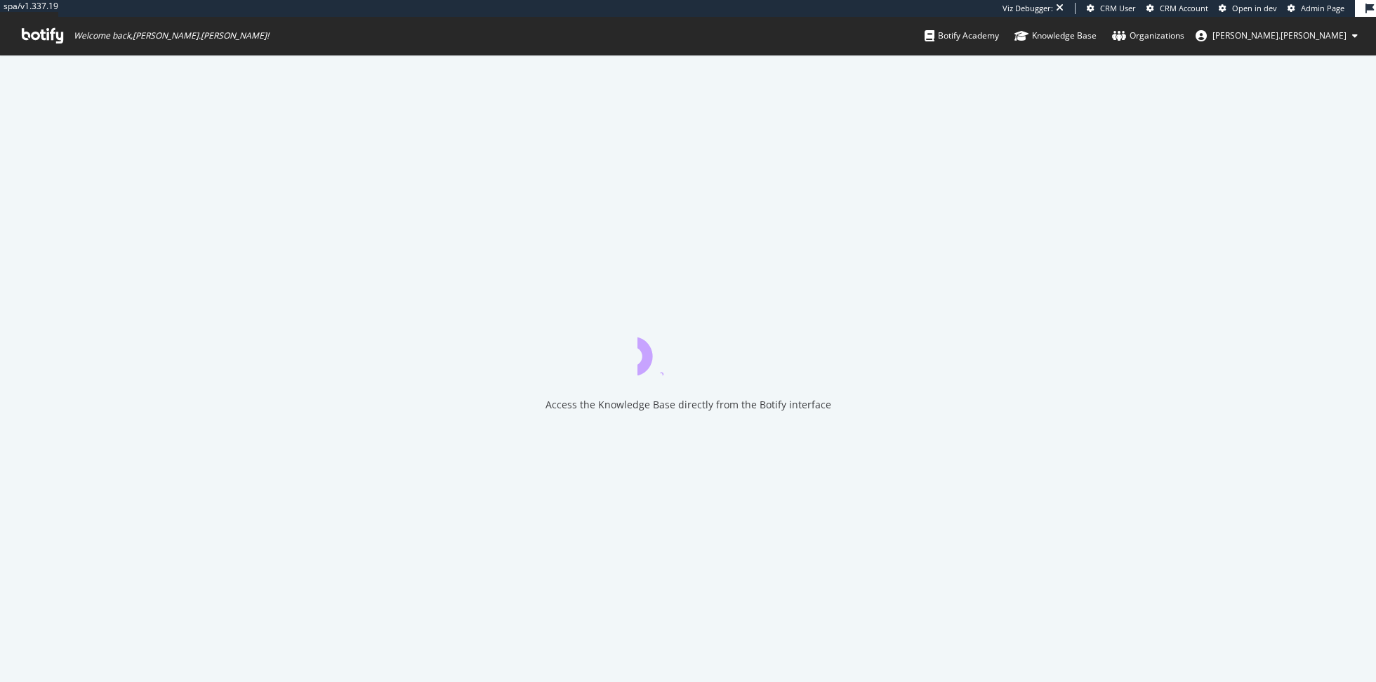 The height and width of the screenshot is (682, 1376). What do you see at coordinates (688, 405) in the screenshot?
I see `div: Access the Knowledge Base directly from the Botify interface` at bounding box center [688, 405].